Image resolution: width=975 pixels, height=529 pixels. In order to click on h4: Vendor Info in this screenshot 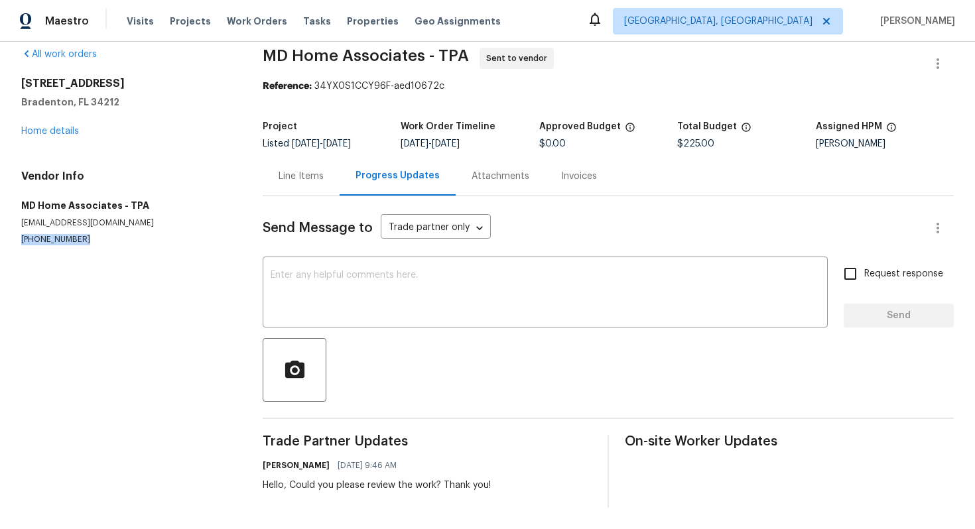, I will do `click(126, 176)`.